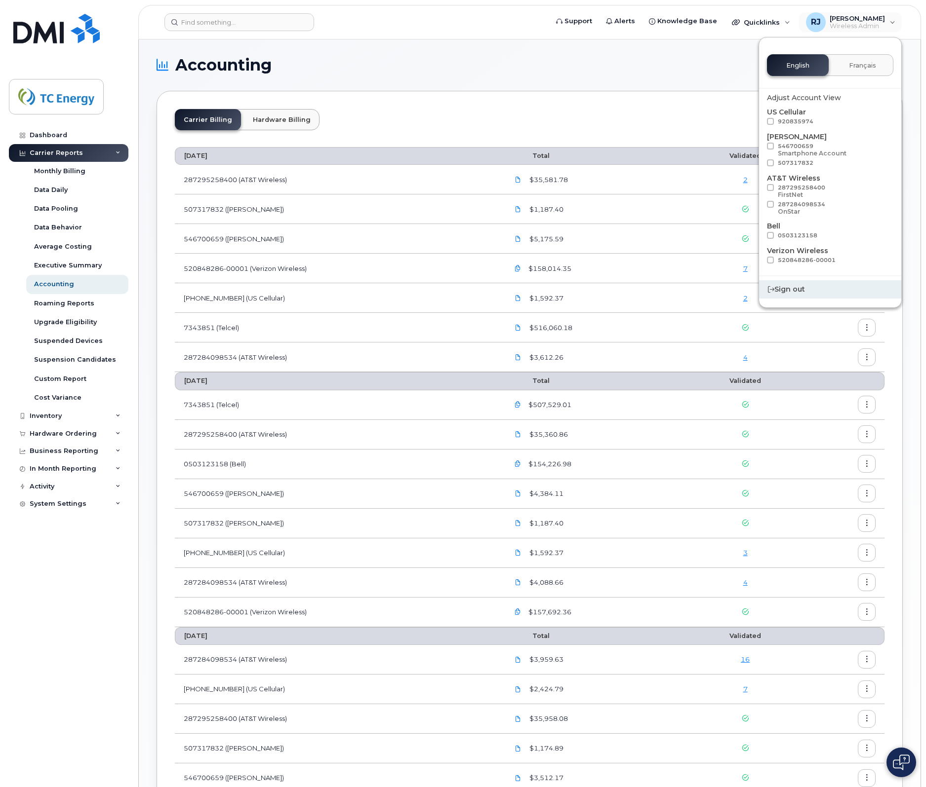 The height and width of the screenshot is (787, 926). Describe the element at coordinates (801, 191) in the screenshot. I see `span: 287295258400` at that location.